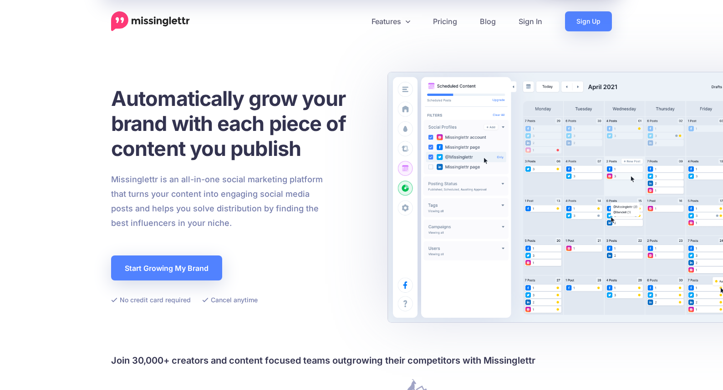 The height and width of the screenshot is (390, 723). I want to click on h4: Join 30,000+ creators and content focused teams outgrowing their competitors with Missinglettr, so click(361, 361).